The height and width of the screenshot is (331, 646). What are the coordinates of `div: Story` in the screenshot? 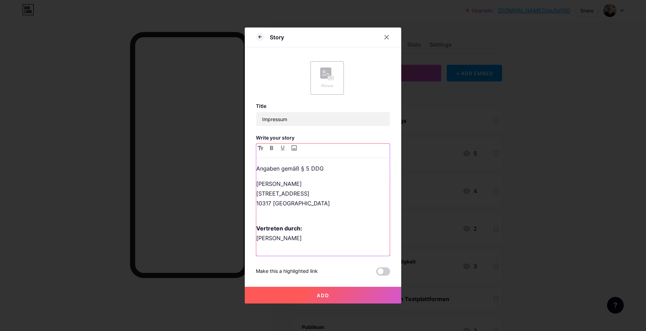 It's located at (277, 37).